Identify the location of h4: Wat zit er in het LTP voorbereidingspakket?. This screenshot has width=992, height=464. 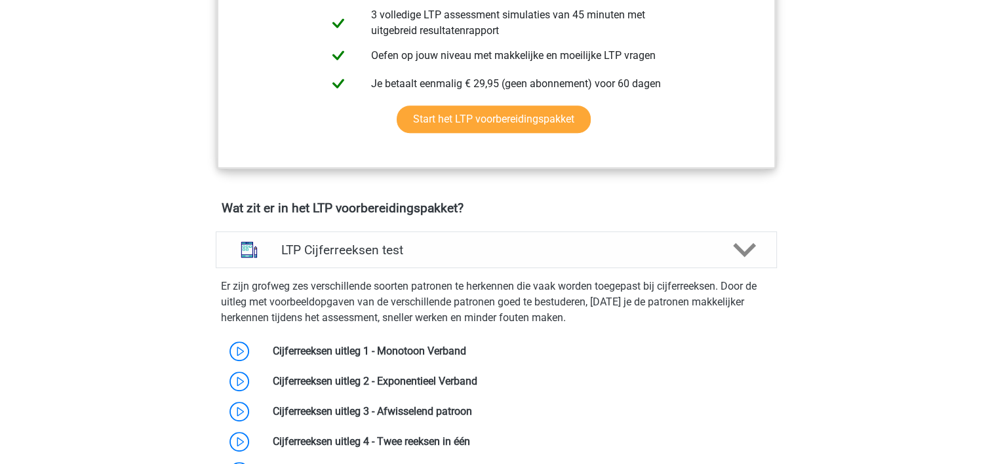
(496, 208).